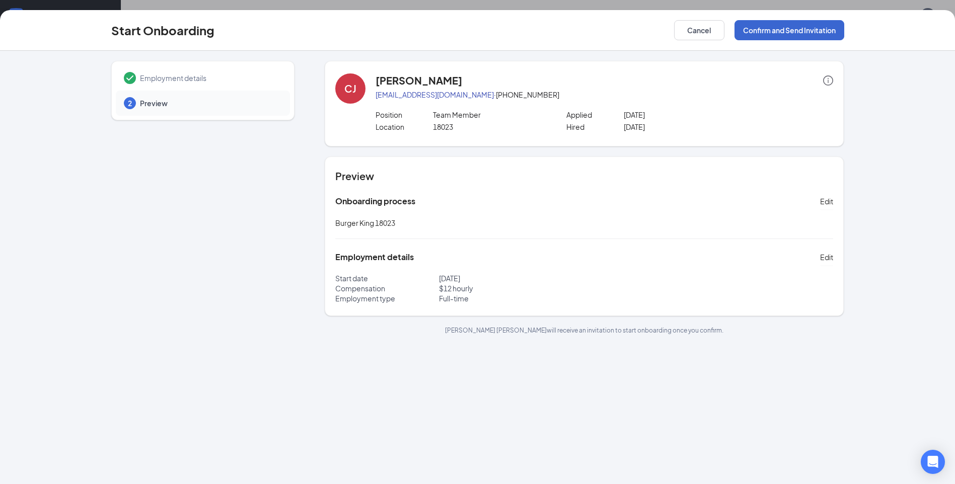  Describe the element at coordinates (595, 127) in the screenshot. I see `p: Hired` at that location.